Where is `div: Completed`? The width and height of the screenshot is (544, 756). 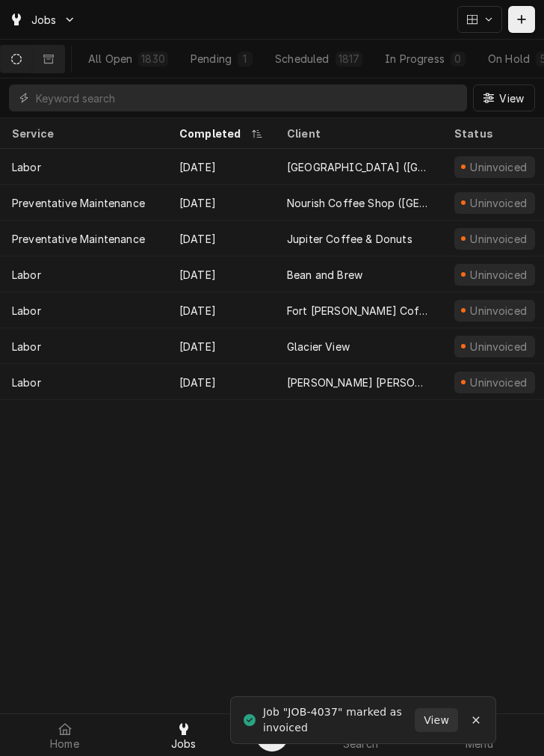 div: Completed is located at coordinates (214, 133).